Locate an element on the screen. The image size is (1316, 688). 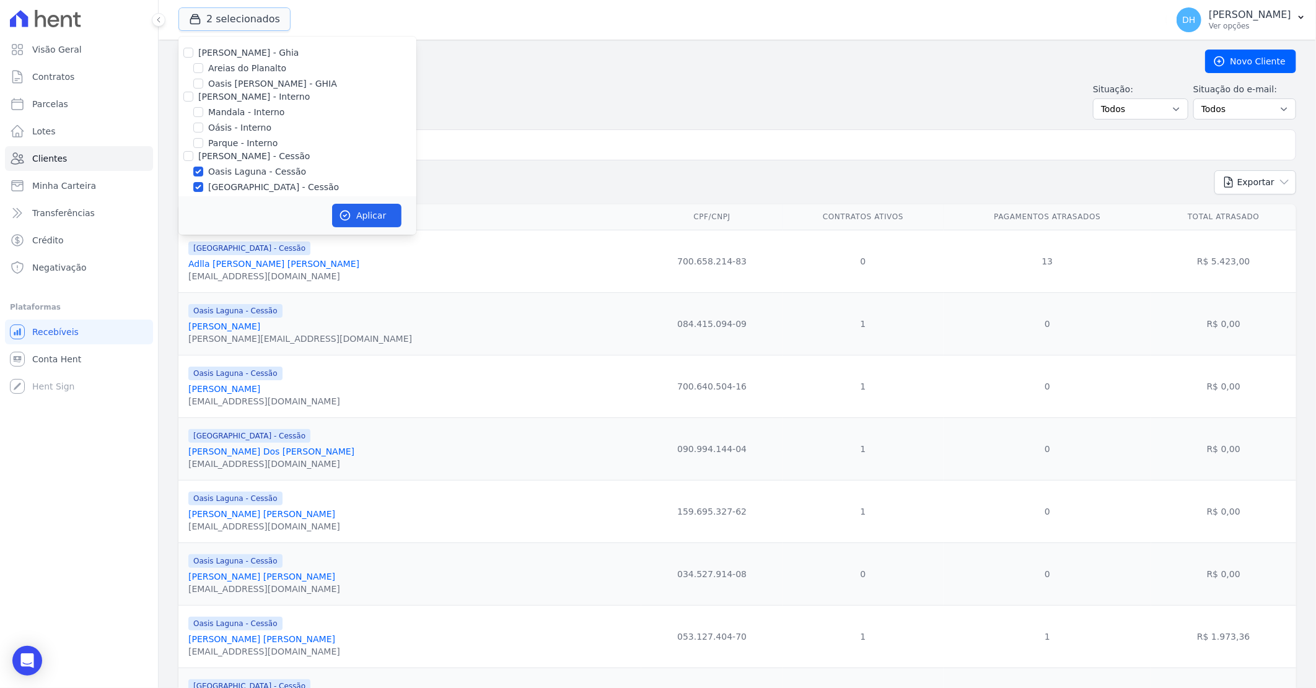
button: Exportar is located at coordinates (1255, 182).